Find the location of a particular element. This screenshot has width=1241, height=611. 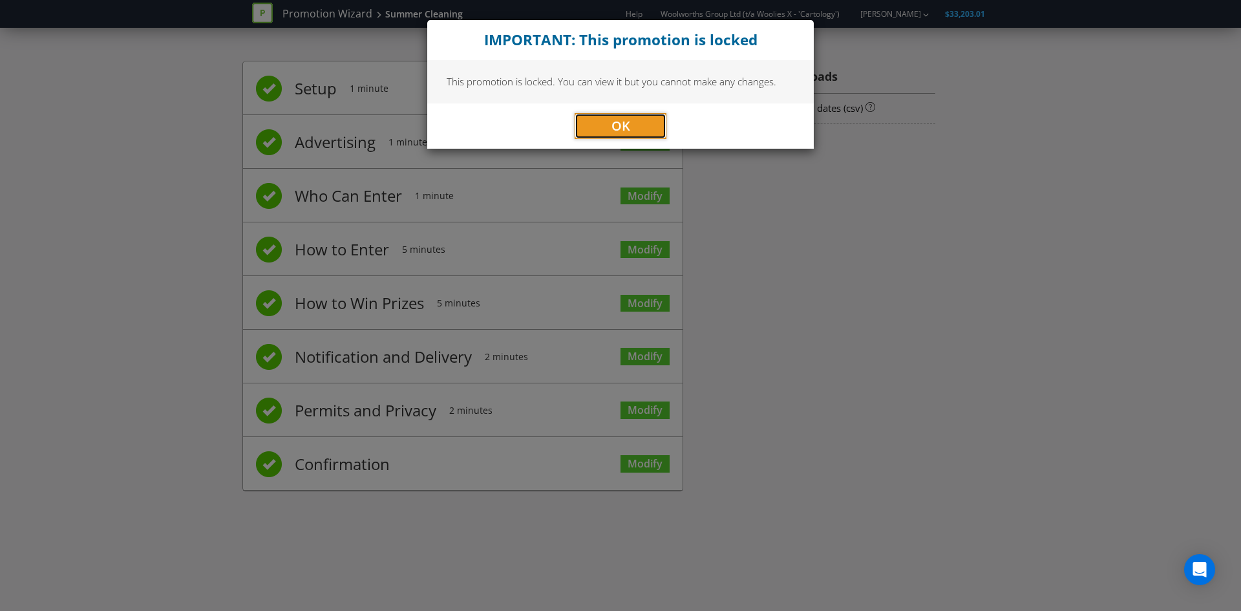

strong: IMPORTANT: This promotion is locked is located at coordinates (621, 39).